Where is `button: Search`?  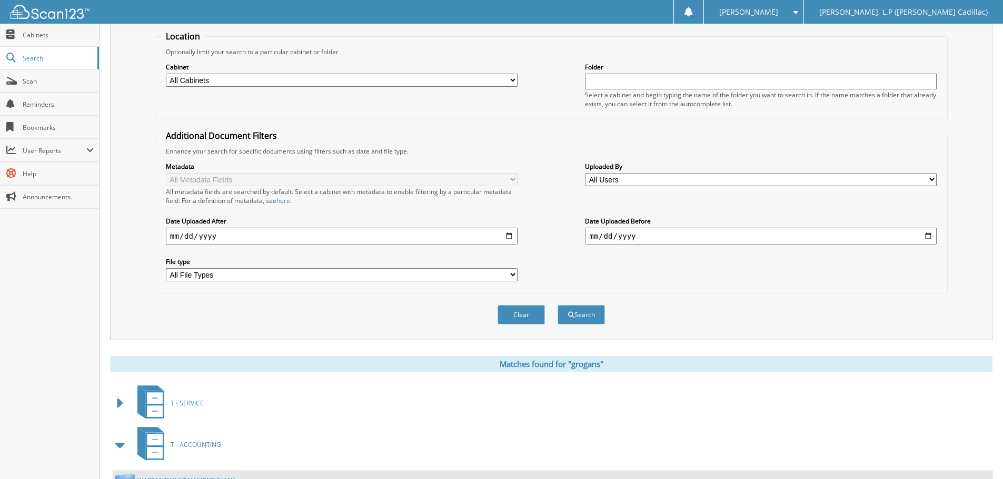 button: Search is located at coordinates (581, 315).